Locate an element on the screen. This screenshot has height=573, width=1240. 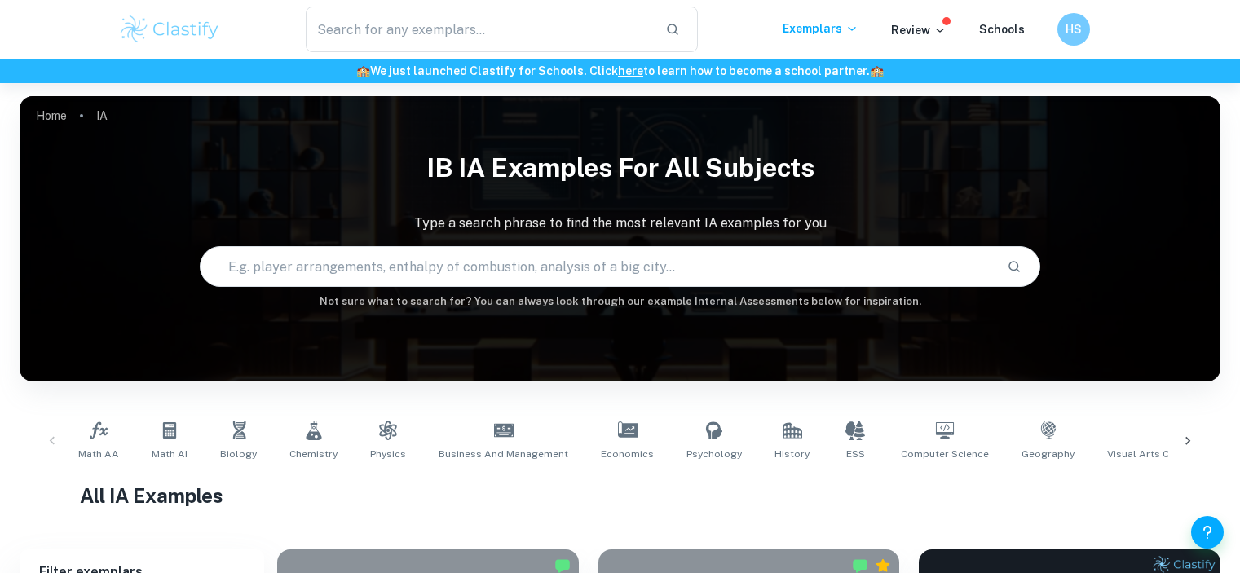
span: Economics is located at coordinates (627, 454).